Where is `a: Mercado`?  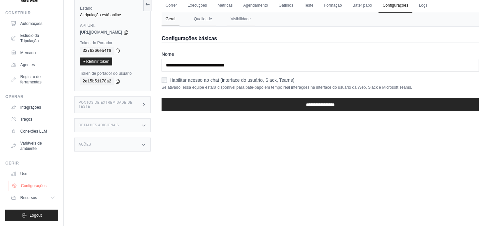 a: Mercado is located at coordinates (33, 53).